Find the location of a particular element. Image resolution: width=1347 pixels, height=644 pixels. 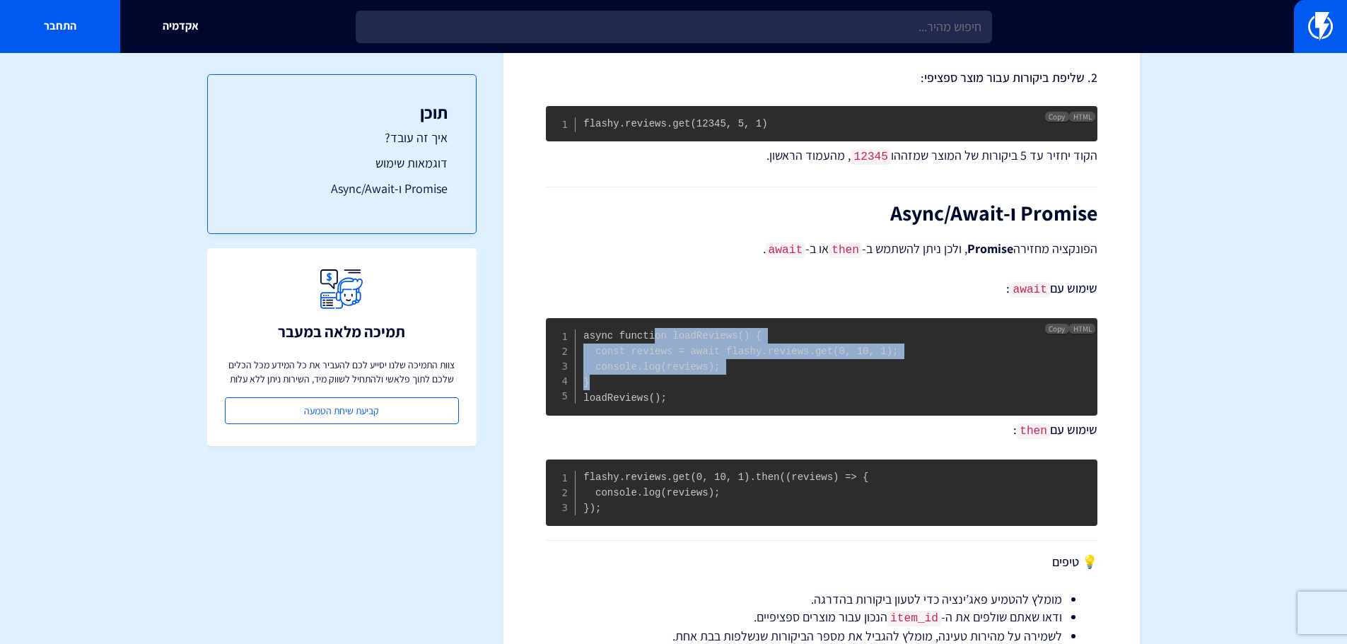

code: item_id is located at coordinates (915, 619).